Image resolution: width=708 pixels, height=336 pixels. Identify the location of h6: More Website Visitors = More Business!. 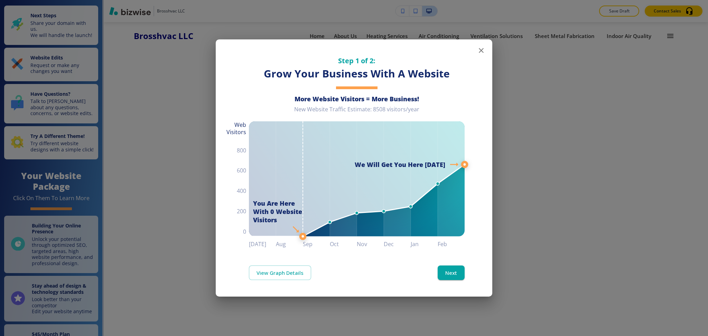
(357, 99).